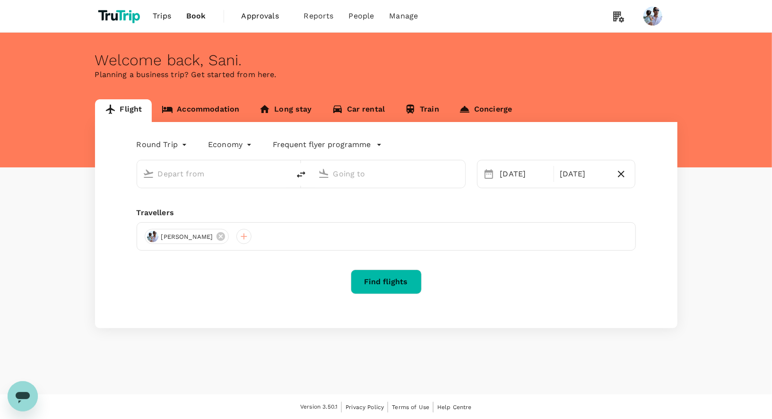  What do you see at coordinates (327, 145) in the screenshot?
I see `button: Frequent flyer programme` at bounding box center [327, 145].